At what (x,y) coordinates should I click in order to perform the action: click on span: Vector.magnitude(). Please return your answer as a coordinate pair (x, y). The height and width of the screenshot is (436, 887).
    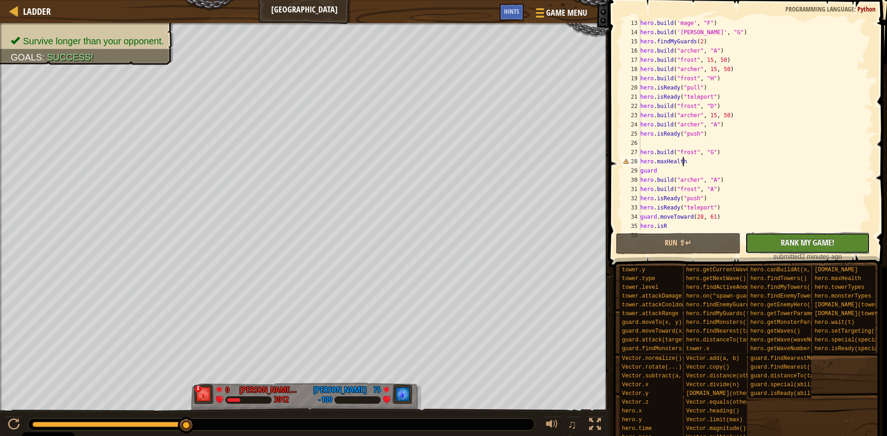
    Looking at the image, I should click on (716, 429).